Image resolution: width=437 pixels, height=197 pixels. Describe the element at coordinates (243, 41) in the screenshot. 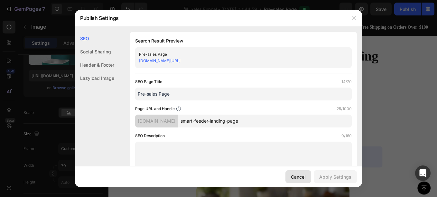

I see `h1: Search Result Preview` at that location.